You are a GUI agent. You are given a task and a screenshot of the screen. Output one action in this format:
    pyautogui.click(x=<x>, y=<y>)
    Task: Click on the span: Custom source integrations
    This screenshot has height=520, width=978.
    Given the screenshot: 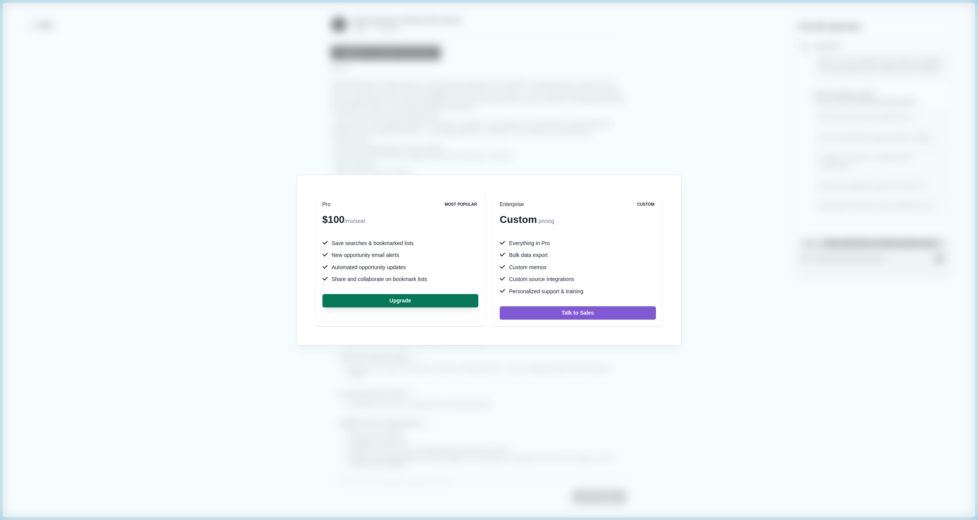 What is the action you would take?
    pyautogui.click(x=542, y=279)
    